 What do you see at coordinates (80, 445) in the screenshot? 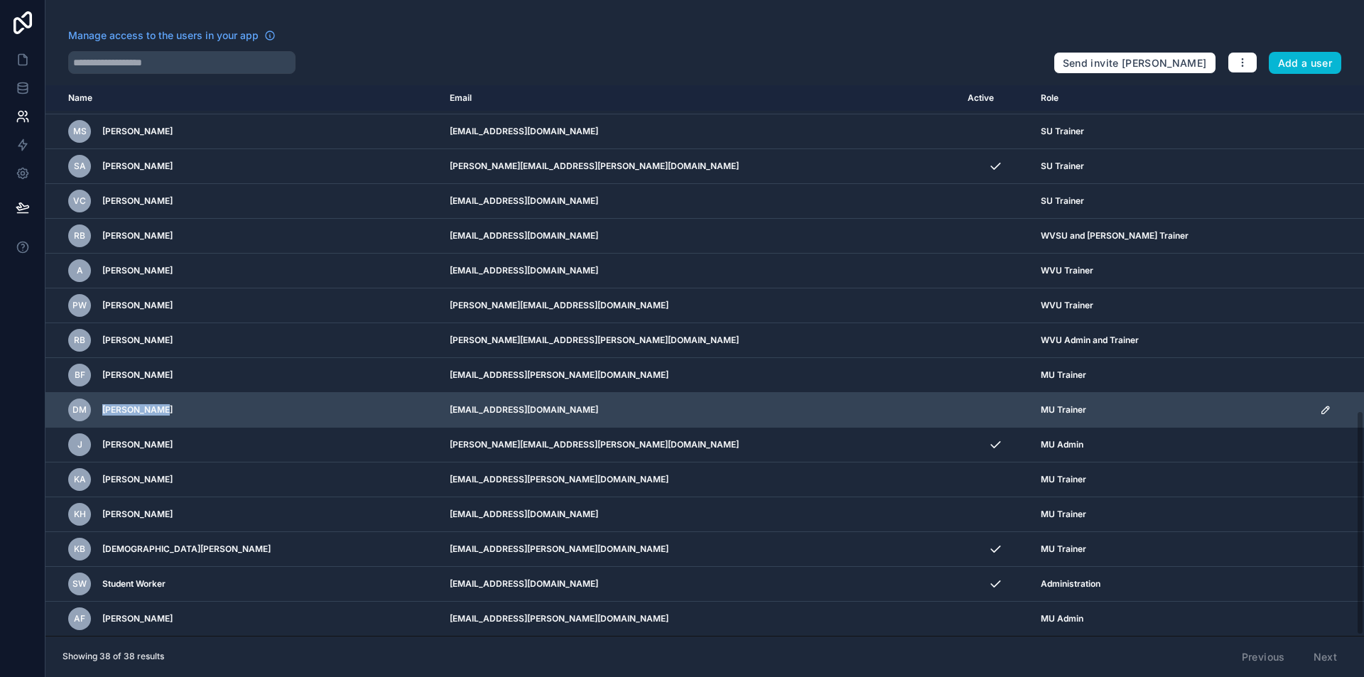
I see `span: J` at bounding box center [80, 445].